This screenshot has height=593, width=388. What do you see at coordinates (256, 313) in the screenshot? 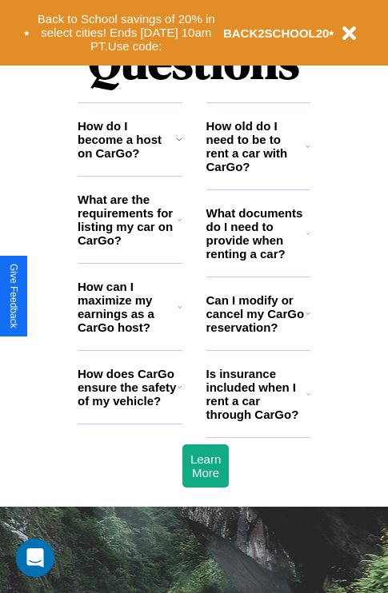
I see `h3: Can I modify or cancel my CarGo reservation?` at bounding box center [256, 313].